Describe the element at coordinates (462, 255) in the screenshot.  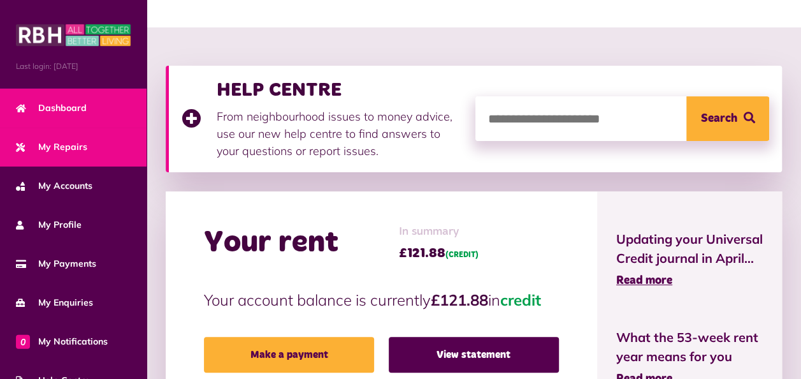
I see `span: (CREDIT)` at that location.